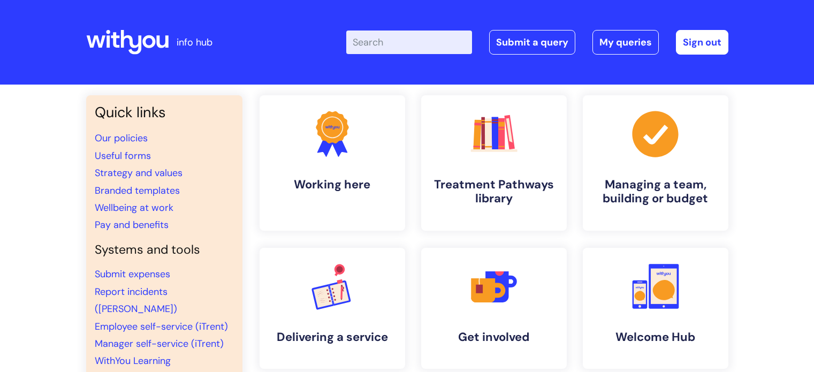 This screenshot has height=372, width=814. I want to click on h4: Systems and tools, so click(164, 250).